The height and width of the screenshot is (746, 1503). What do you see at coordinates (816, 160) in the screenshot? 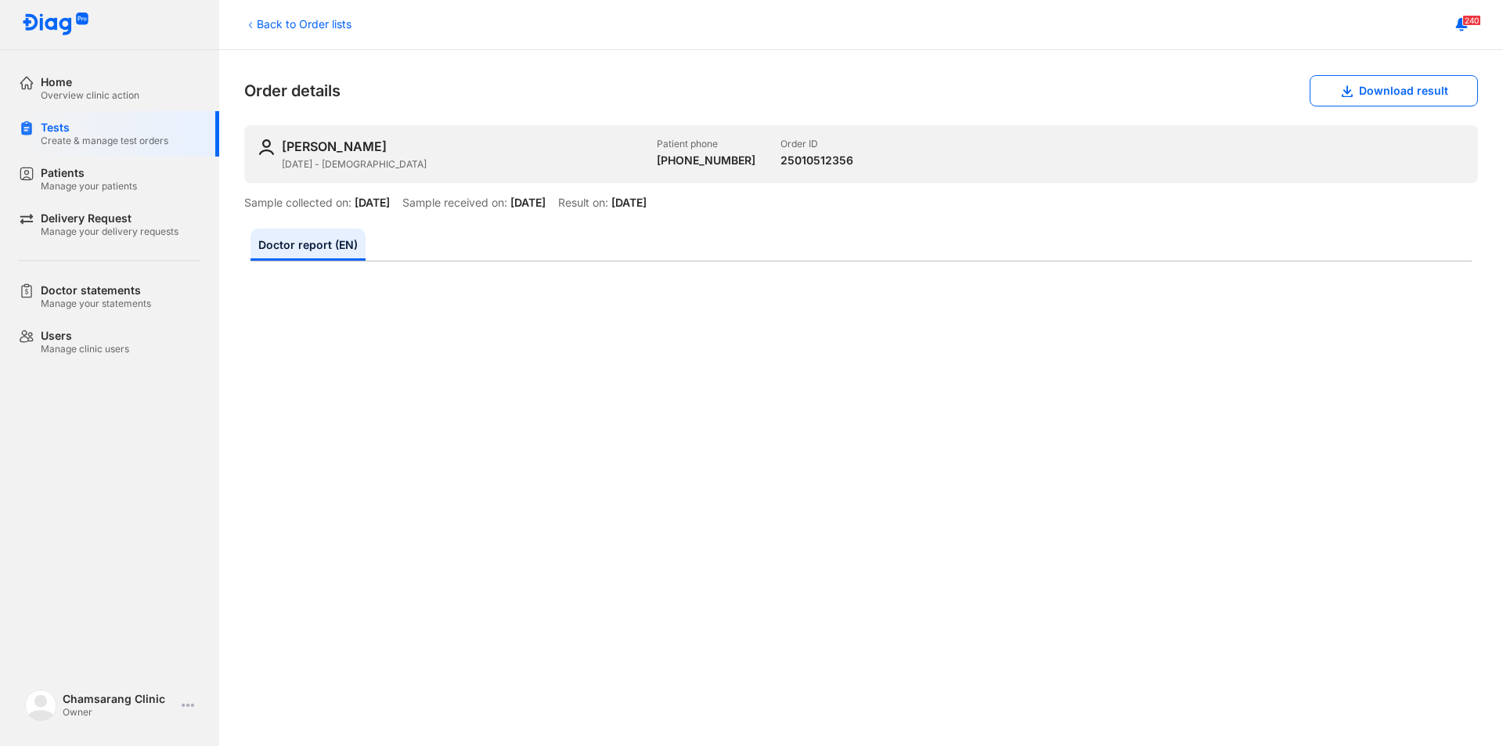
I see `div: 25010512356` at bounding box center [816, 160].